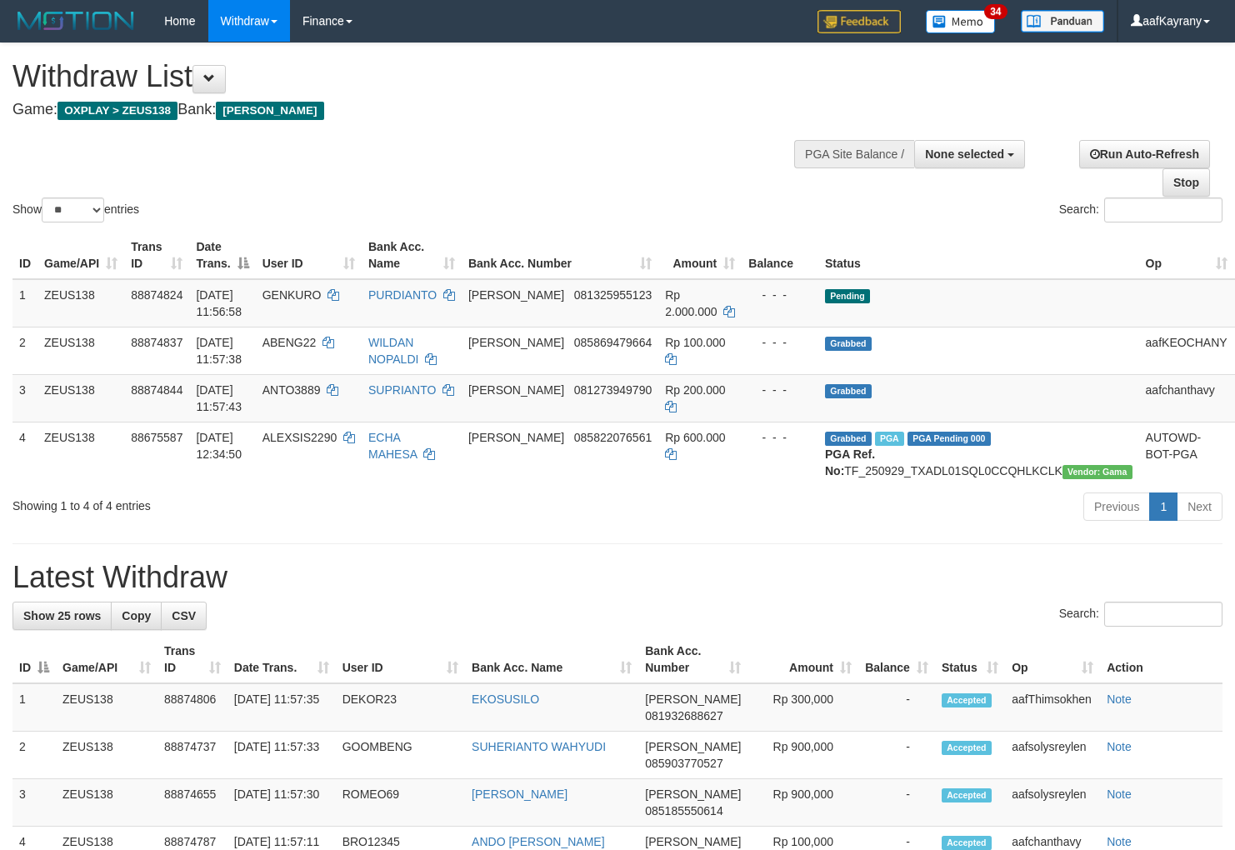  I want to click on td: aafThimsokhen, so click(1052, 707).